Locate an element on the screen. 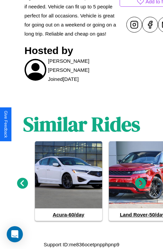  div: Open Intercom Messenger is located at coordinates (15, 234).